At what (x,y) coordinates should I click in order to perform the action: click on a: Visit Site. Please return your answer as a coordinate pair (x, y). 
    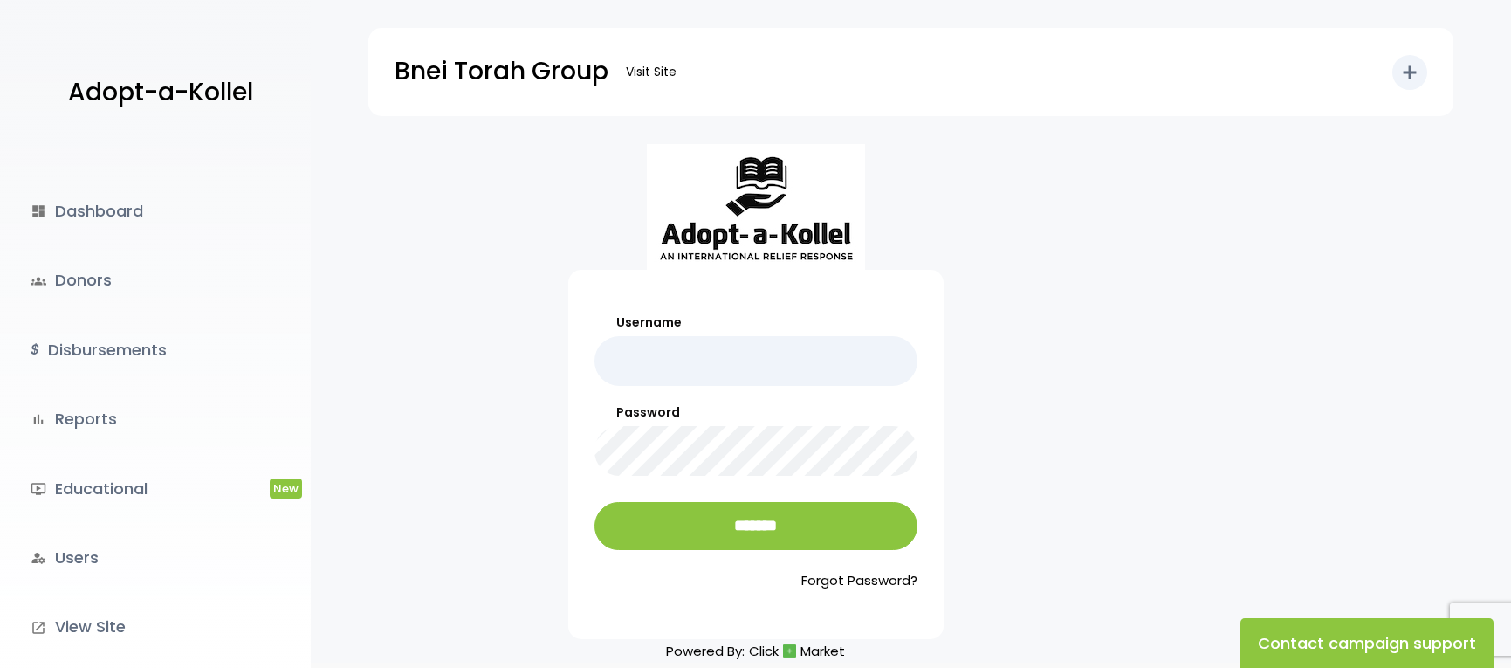
    Looking at the image, I should click on (651, 72).